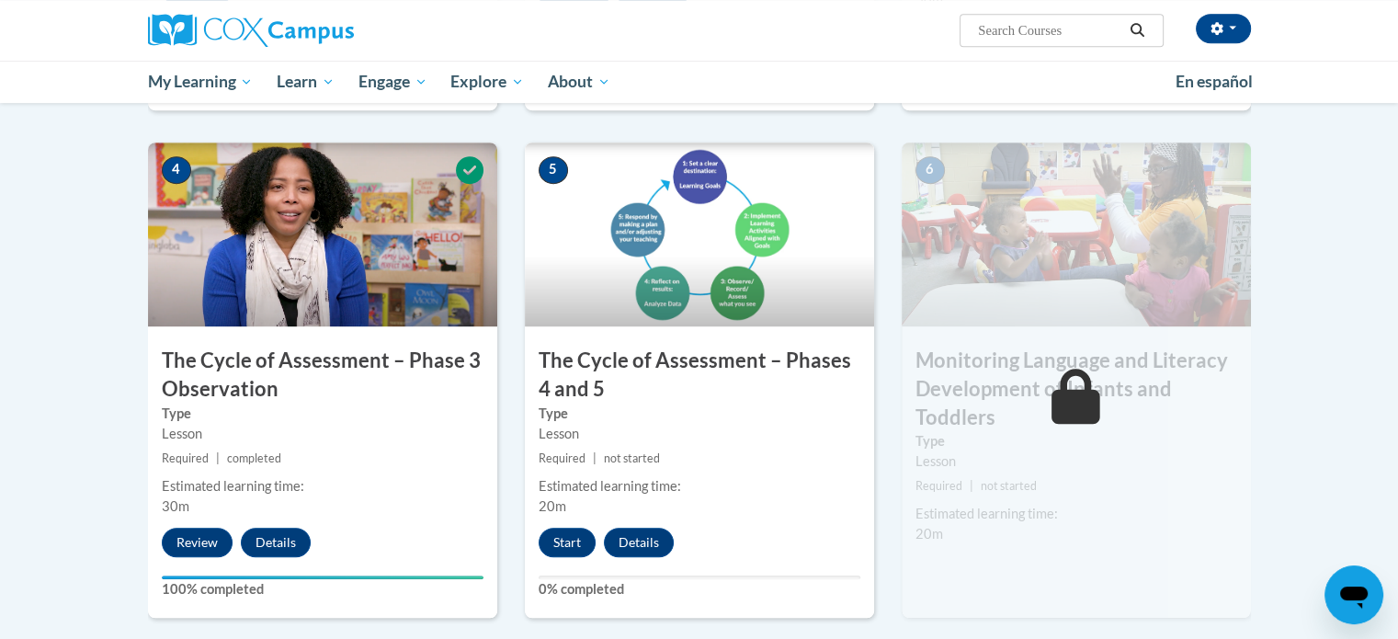  I want to click on span: 6, so click(930, 170).